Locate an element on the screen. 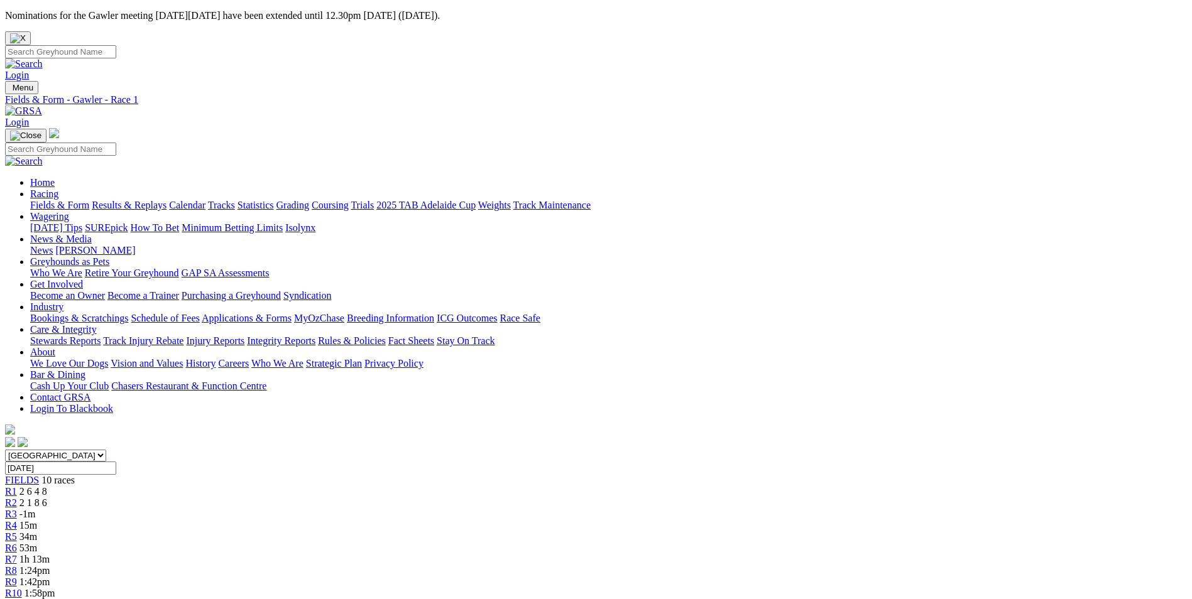 Image resolution: width=1192 pixels, height=599 pixels. span: R1 is located at coordinates (11, 491).